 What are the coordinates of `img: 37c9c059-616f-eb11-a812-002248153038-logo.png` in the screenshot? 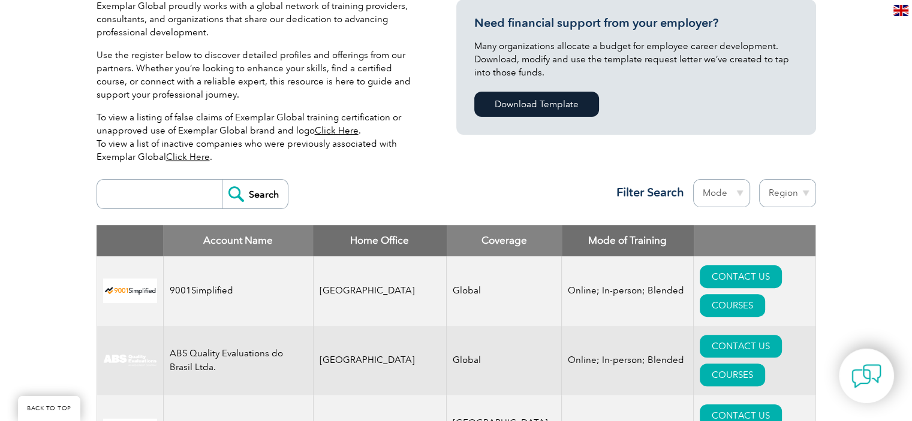 It's located at (130, 291).